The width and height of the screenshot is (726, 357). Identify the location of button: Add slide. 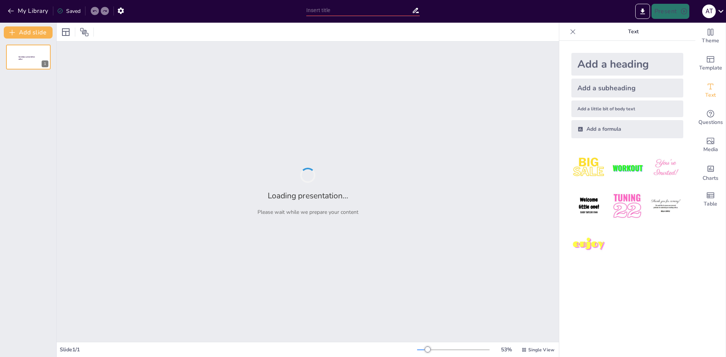
(28, 33).